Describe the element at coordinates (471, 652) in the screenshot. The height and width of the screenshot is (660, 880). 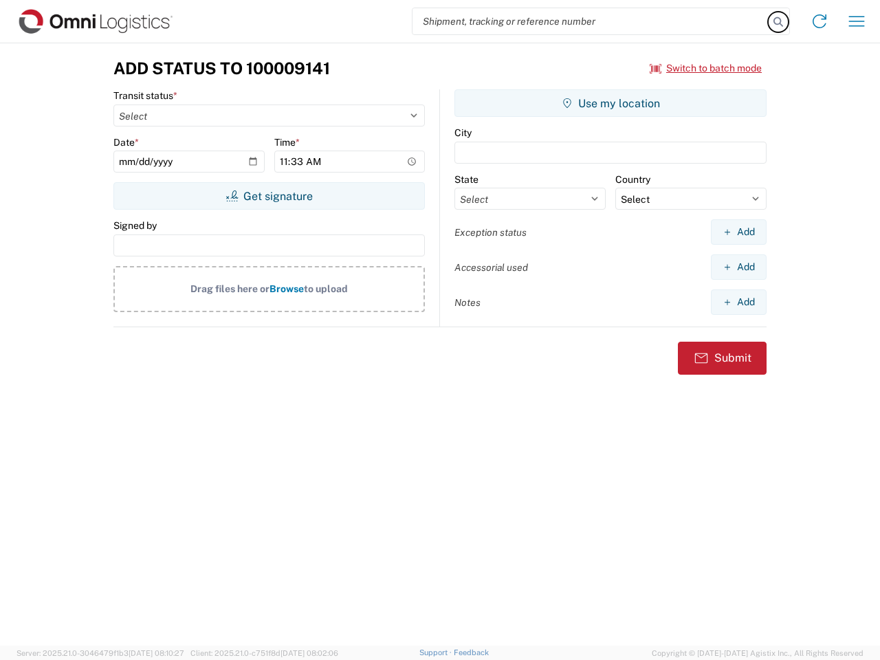
I see `a: Feedback` at that location.